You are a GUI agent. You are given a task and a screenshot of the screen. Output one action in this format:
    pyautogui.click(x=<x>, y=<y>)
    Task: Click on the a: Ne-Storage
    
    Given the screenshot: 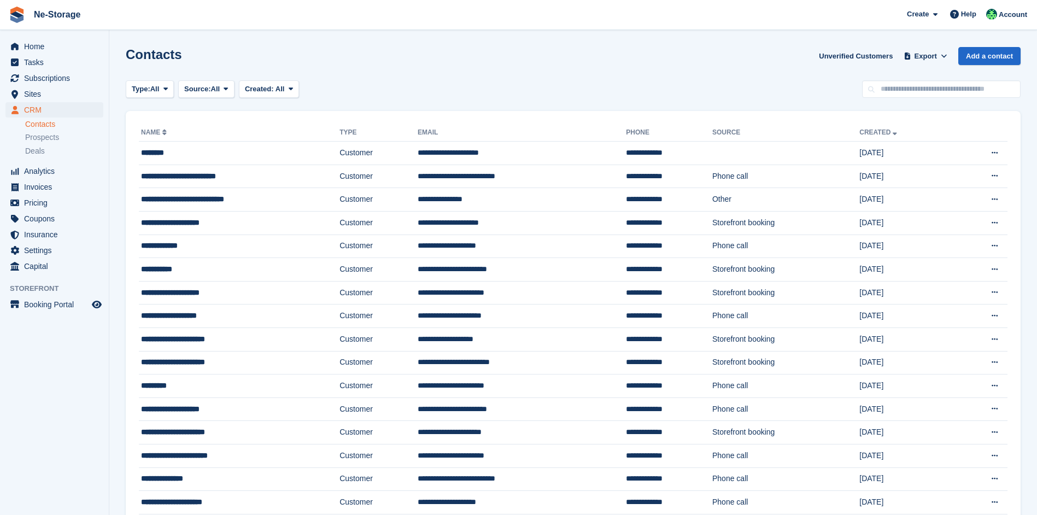 What is the action you would take?
    pyautogui.click(x=57, y=14)
    